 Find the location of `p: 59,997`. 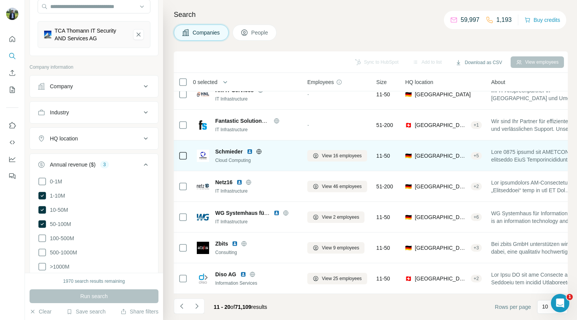

p: 59,997 is located at coordinates (470, 20).